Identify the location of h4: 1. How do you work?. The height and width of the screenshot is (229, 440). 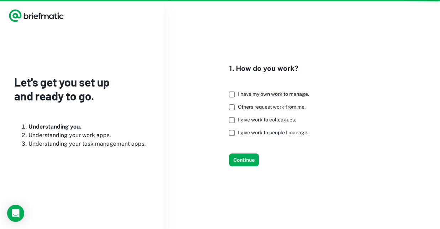
(272, 68).